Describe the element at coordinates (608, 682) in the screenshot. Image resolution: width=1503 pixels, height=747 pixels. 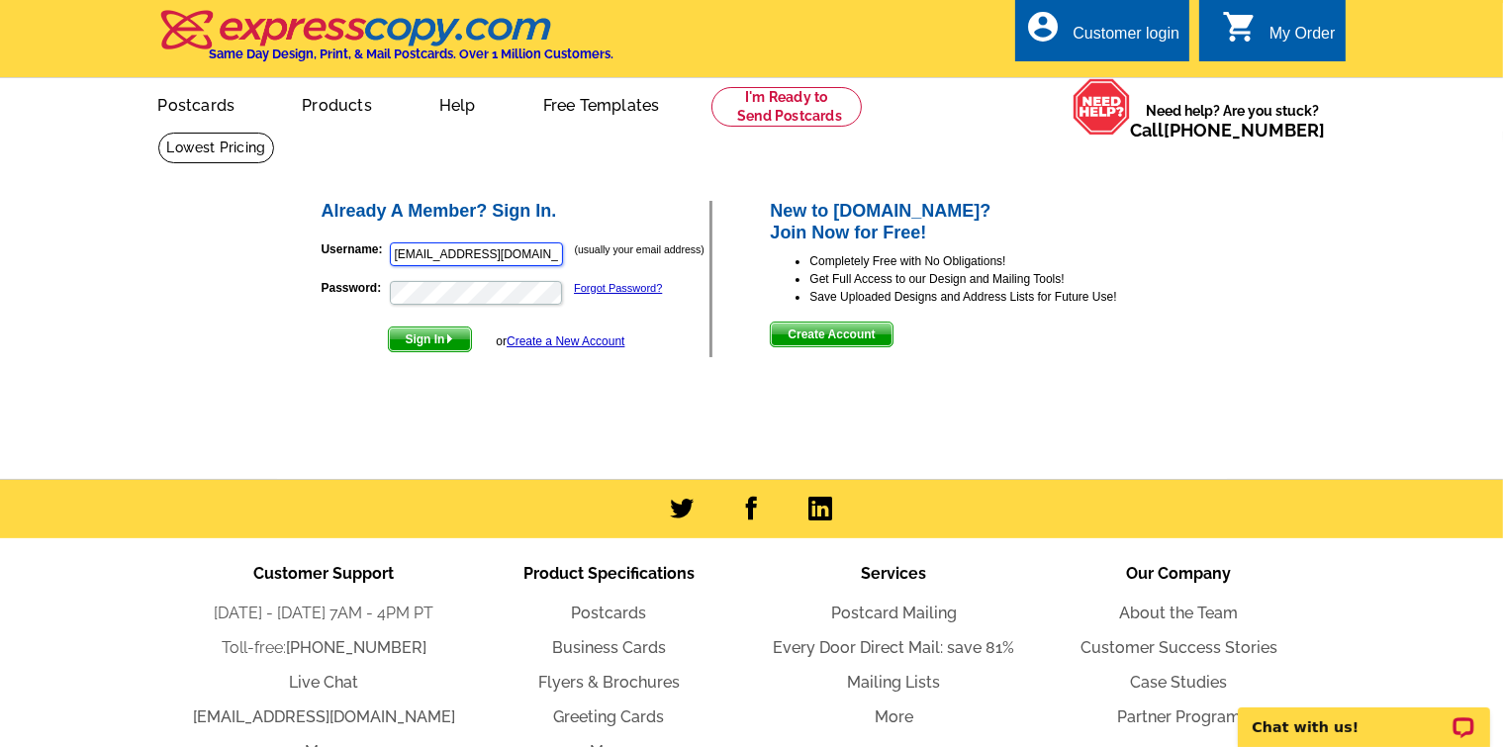
I see `a: Flyers & Brochures` at that location.